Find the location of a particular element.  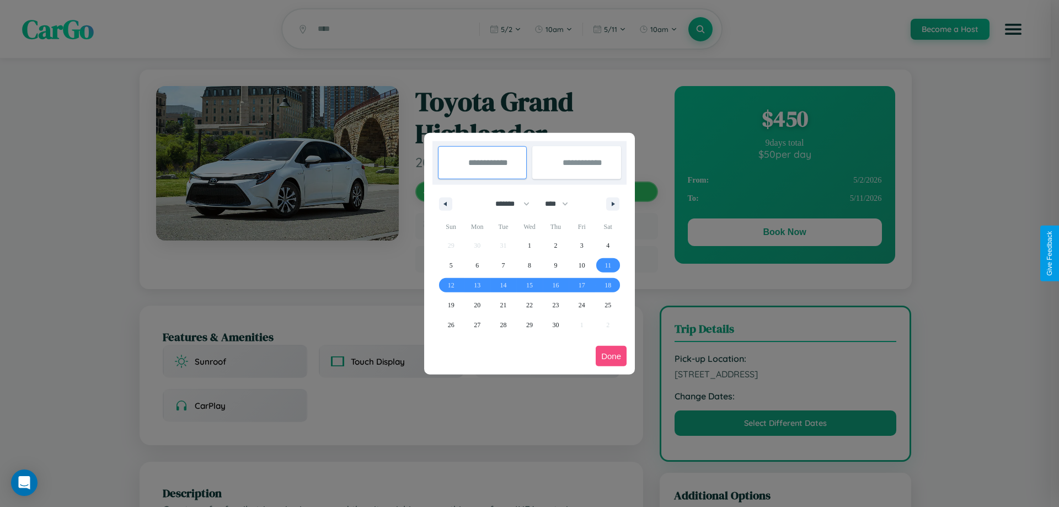

button: 16 is located at coordinates (555, 285).